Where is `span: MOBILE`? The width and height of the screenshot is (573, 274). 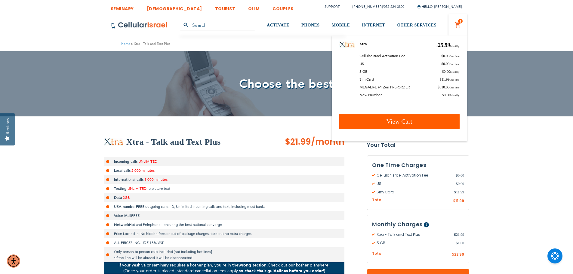 span: MOBILE is located at coordinates (341, 25).